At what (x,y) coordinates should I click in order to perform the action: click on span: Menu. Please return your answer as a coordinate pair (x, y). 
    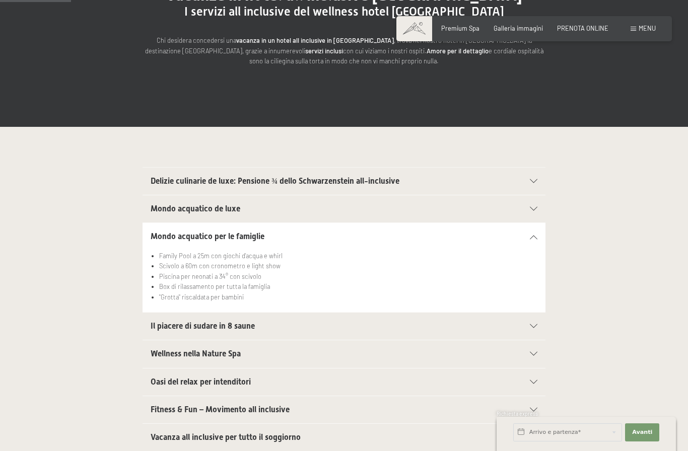
    Looking at the image, I should click on (647, 28).